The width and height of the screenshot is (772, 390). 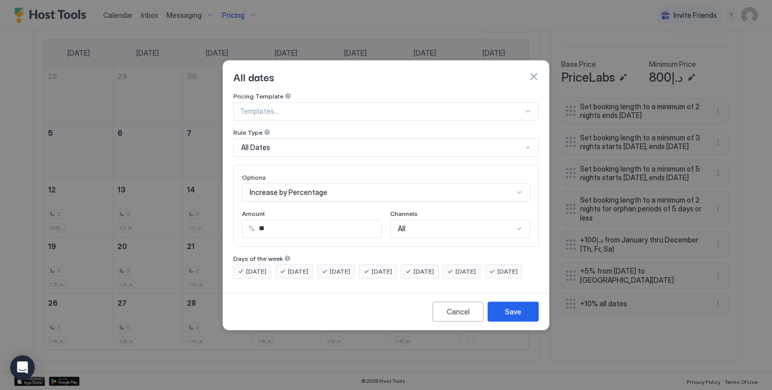 What do you see at coordinates (254, 177) in the screenshot?
I see `span: Options` at bounding box center [254, 177].